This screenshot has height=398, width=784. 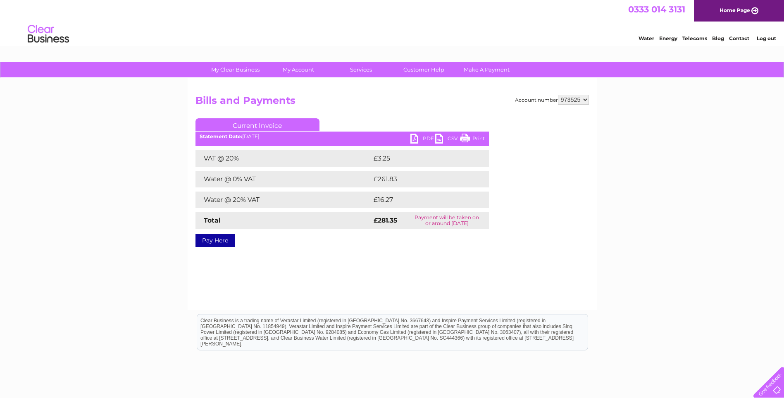 What do you see at coordinates (48, 34) in the screenshot?
I see `img: logo.png` at bounding box center [48, 34].